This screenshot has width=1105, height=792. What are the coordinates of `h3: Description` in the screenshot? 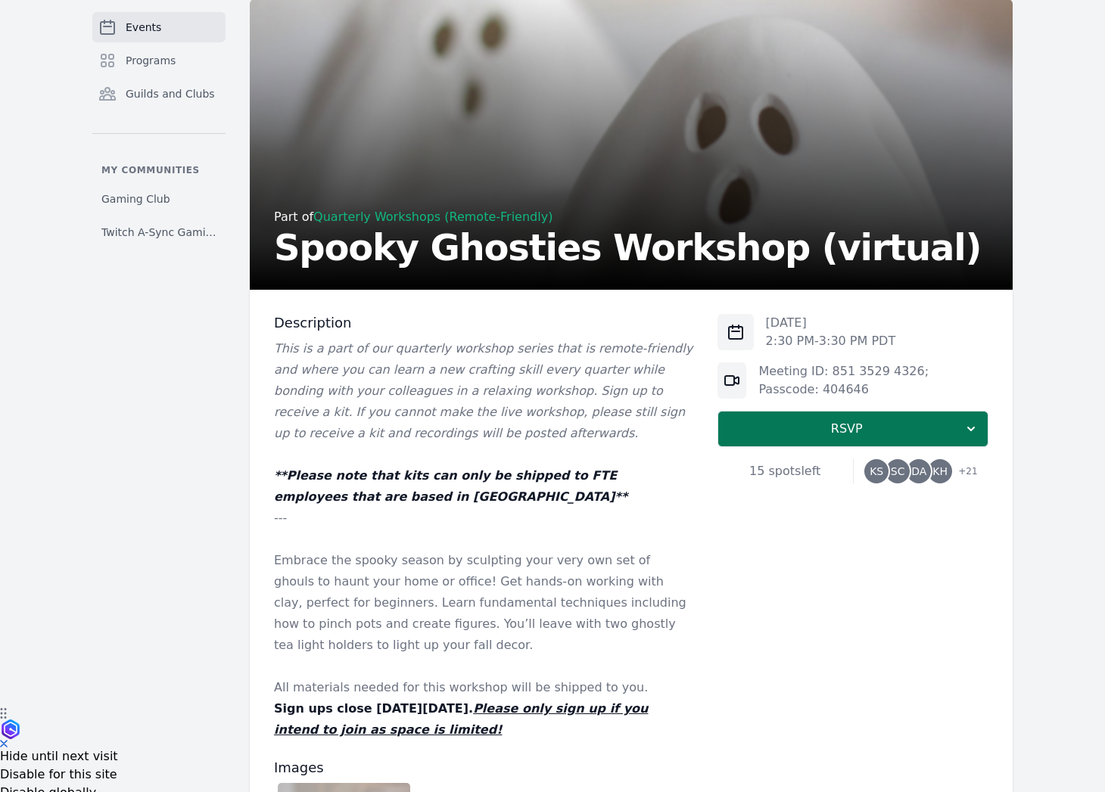 It's located at (484, 323).